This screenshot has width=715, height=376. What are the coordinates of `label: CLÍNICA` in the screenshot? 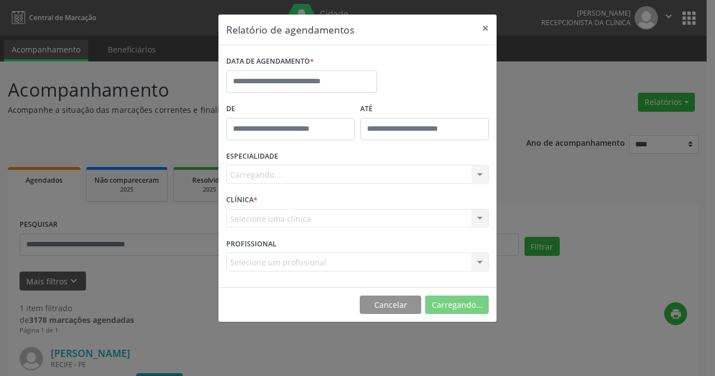 It's located at (242, 200).